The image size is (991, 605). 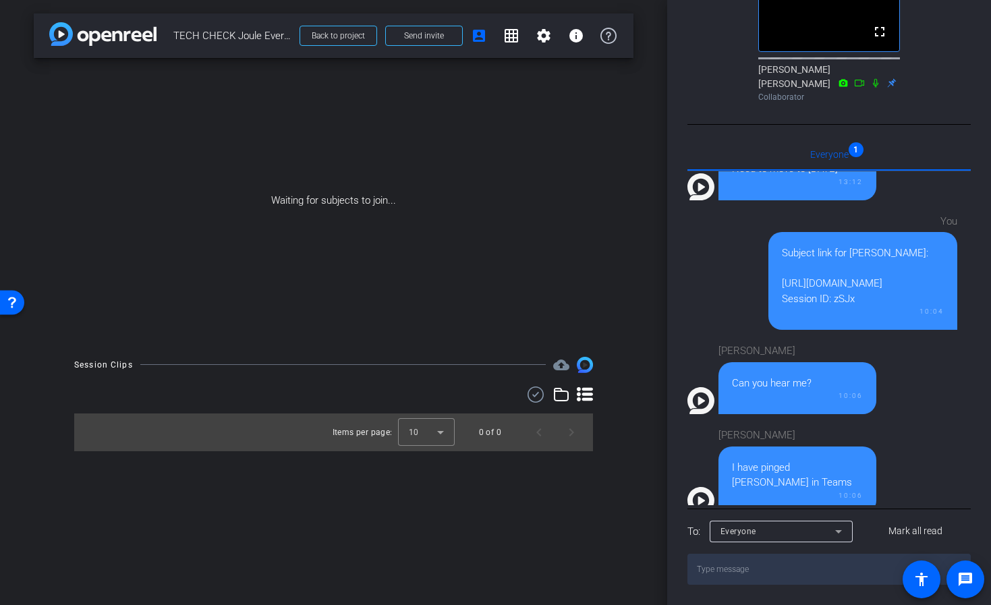 I want to click on mat-icon: message, so click(x=966, y=580).